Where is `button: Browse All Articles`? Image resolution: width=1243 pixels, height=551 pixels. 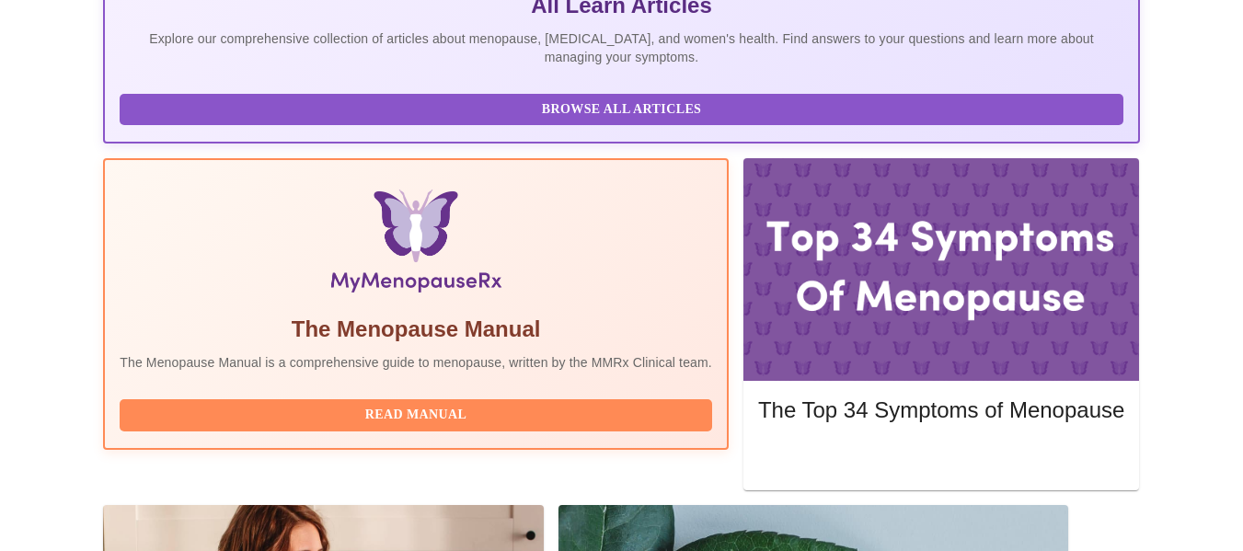 button: Browse All Articles is located at coordinates (621, 109).